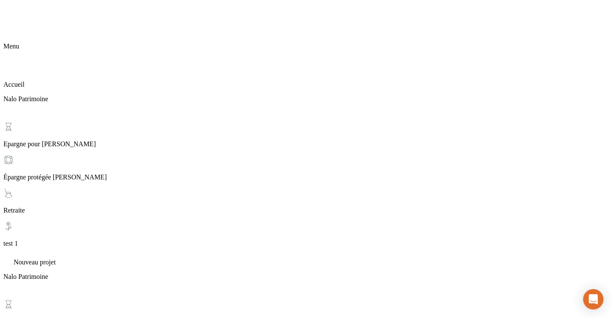 The width and height of the screenshot is (612, 318). I want to click on div: Retraite, so click(306, 201).